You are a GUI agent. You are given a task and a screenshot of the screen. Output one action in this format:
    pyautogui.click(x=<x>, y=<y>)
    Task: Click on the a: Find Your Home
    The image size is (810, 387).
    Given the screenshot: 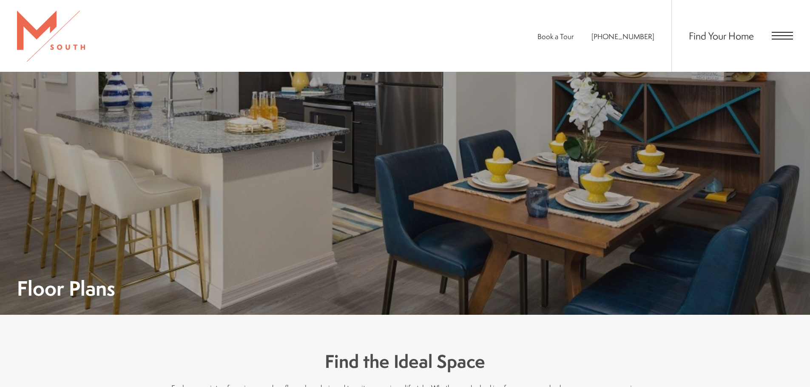 What is the action you would take?
    pyautogui.click(x=721, y=36)
    